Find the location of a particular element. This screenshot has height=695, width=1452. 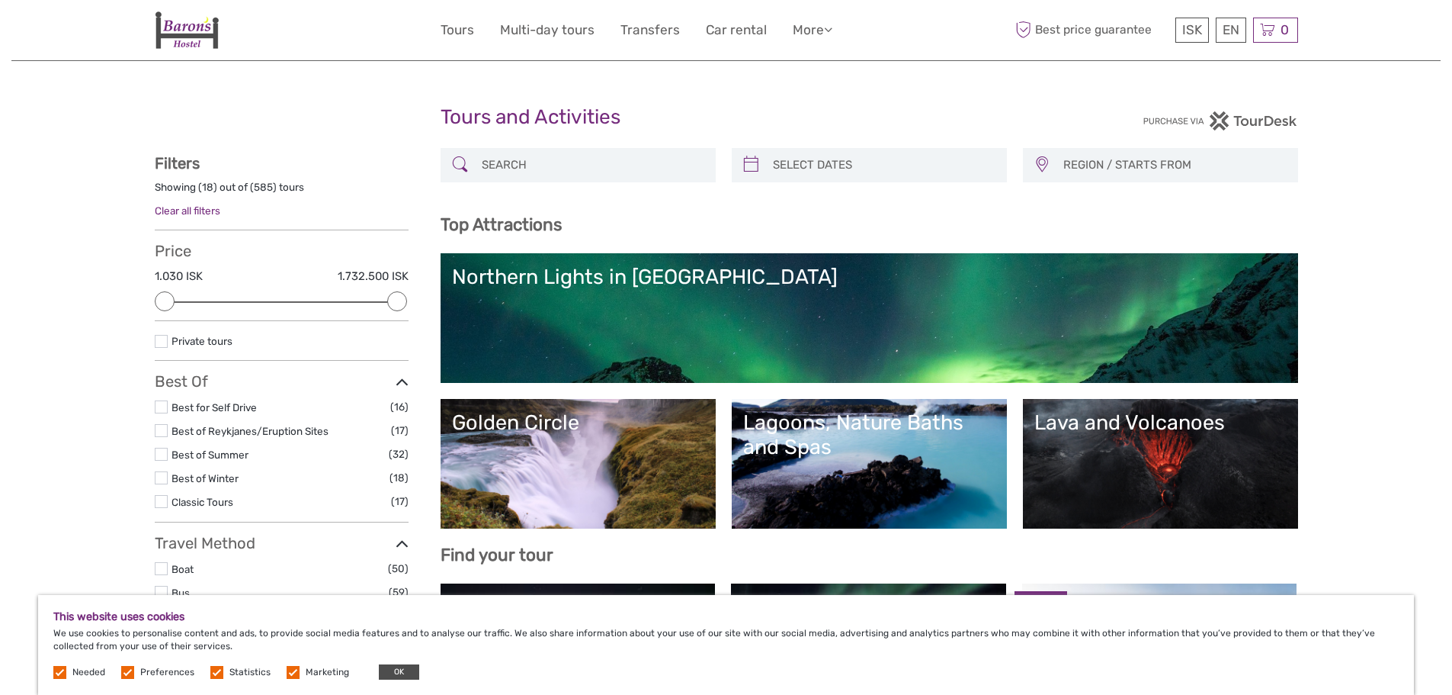

a: Transfers is located at coordinates (650, 30).